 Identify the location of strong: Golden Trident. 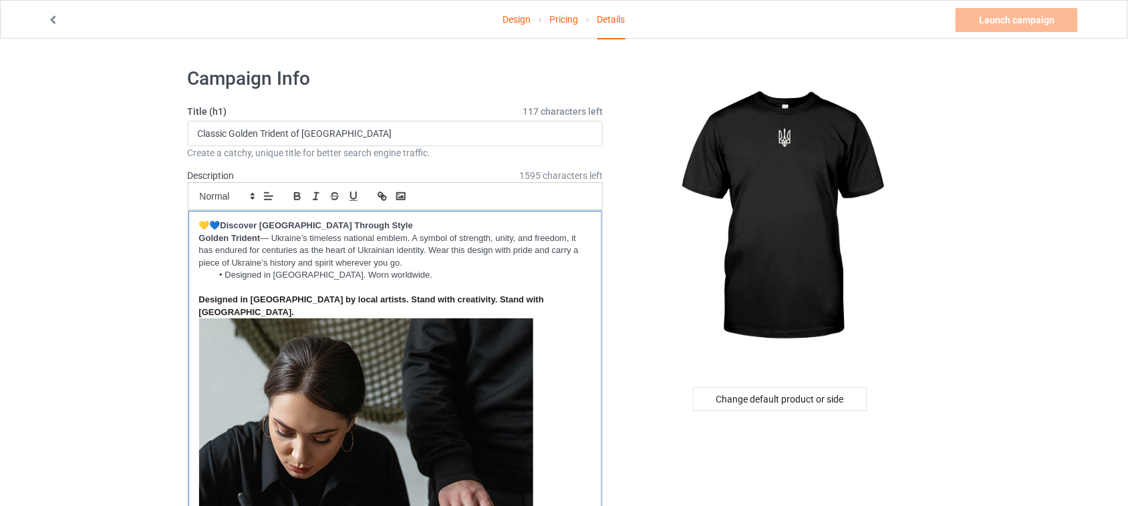
(230, 238).